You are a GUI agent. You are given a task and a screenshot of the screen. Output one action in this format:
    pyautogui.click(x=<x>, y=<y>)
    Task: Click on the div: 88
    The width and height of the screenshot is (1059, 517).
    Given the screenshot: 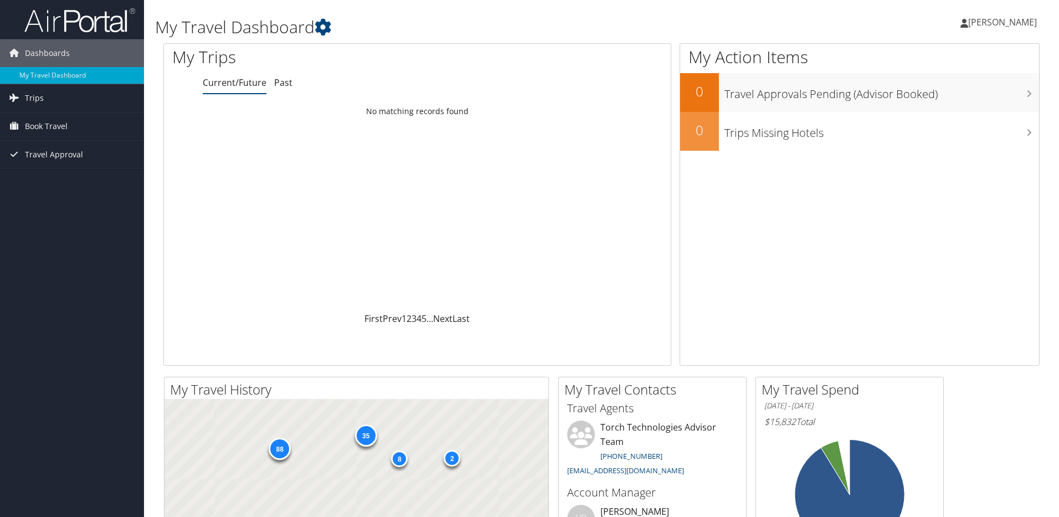 What is the action you would take?
    pyautogui.click(x=280, y=449)
    